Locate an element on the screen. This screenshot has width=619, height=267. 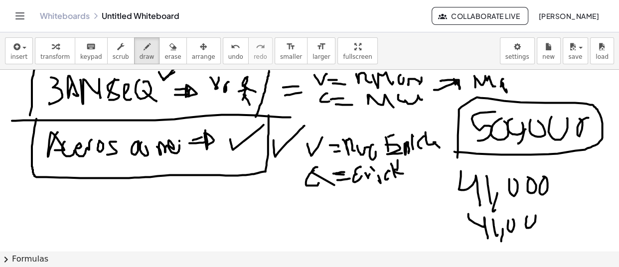
button: insert is located at coordinates (19, 51).